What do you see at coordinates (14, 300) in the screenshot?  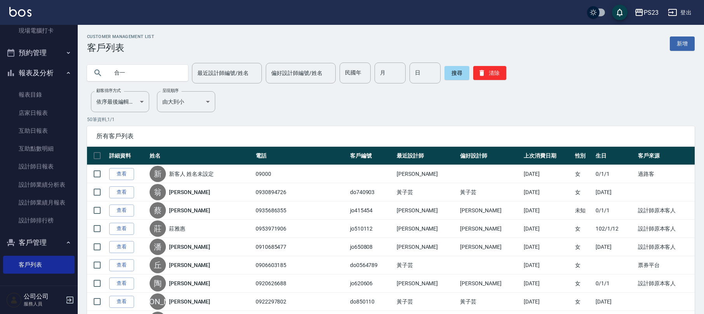 I see `img: Person` at bounding box center [14, 300].